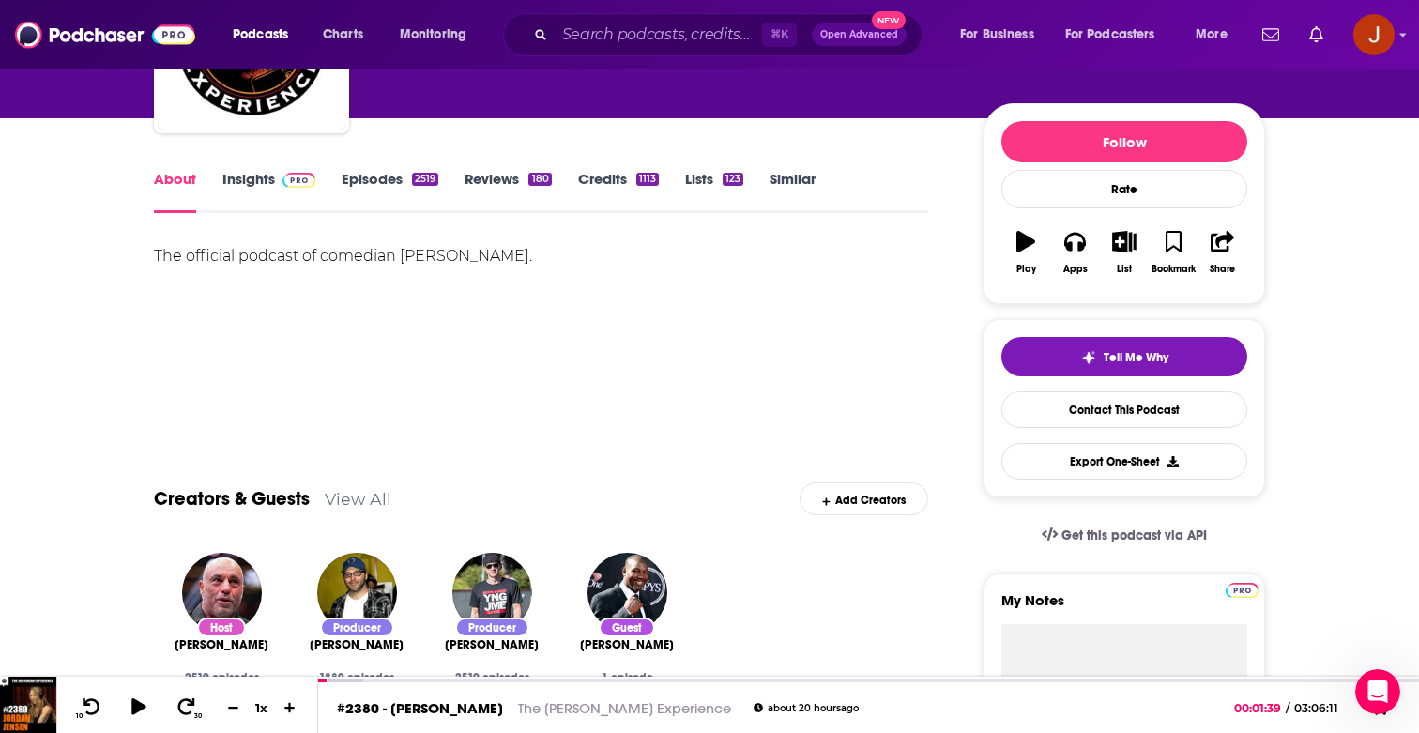  I want to click on img: Profile image for Barbara, so click(238, 49).